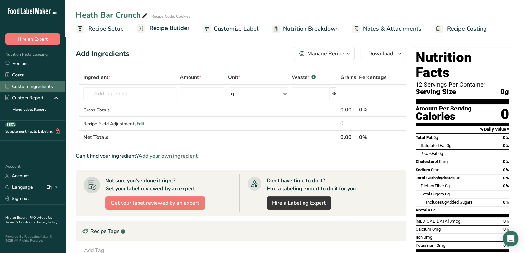 This screenshot has height=253, width=525. I want to click on div: Waste, so click(304, 77).